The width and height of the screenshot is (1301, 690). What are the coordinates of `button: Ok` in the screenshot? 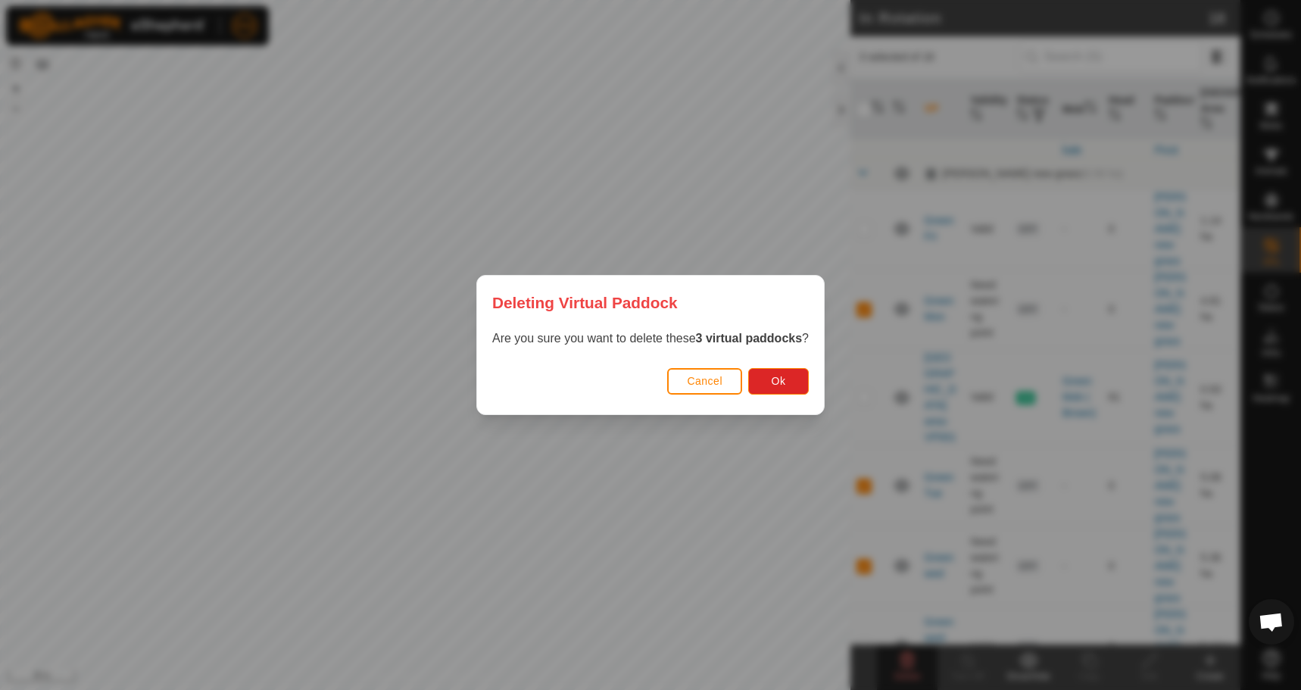 It's located at (778, 381).